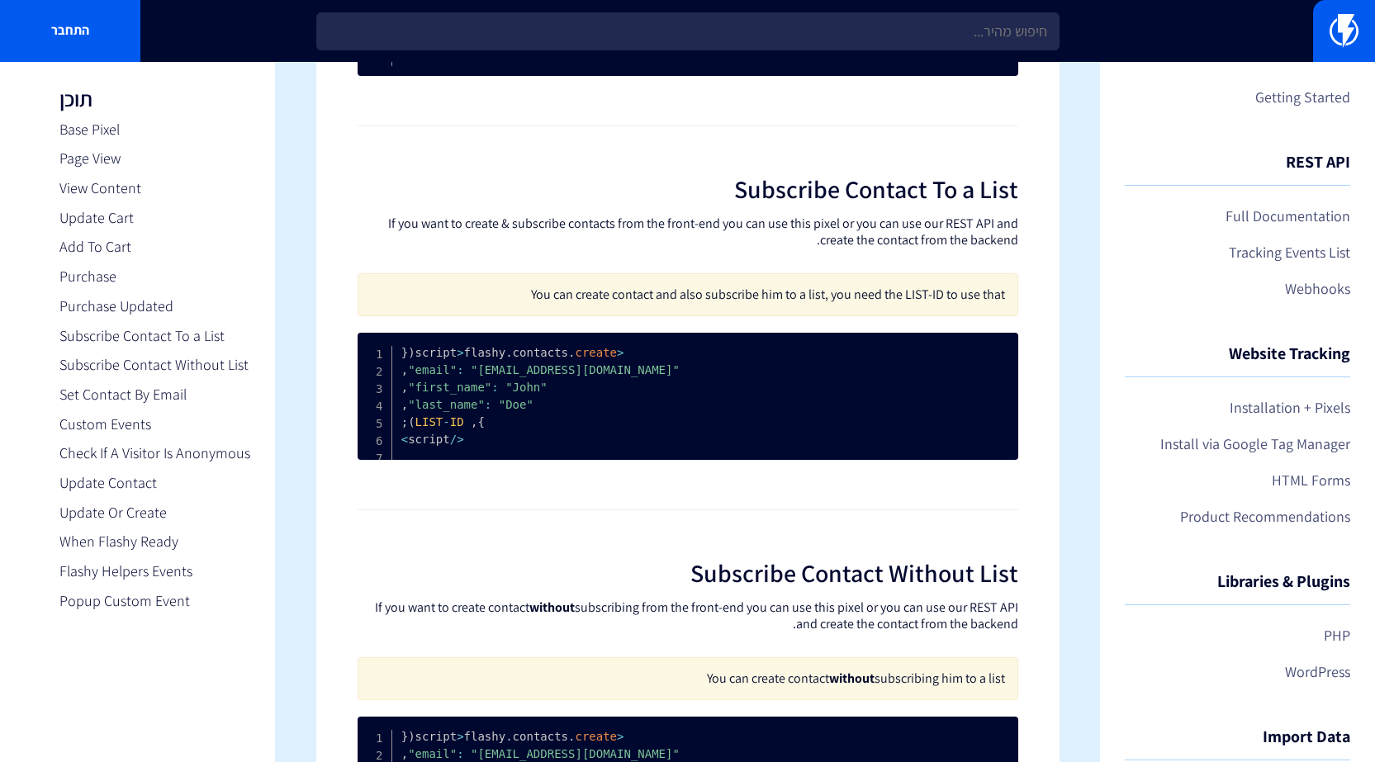 The image size is (1375, 762). Describe the element at coordinates (1237, 744) in the screenshot. I see `h4: Import Data` at that location.